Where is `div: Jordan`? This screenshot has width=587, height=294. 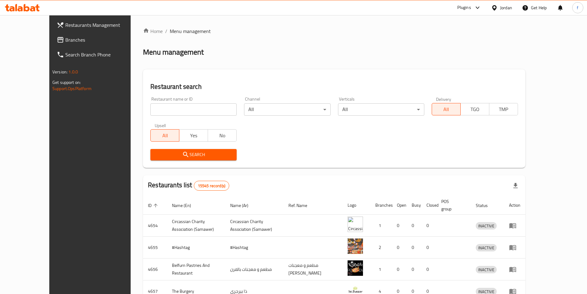
div: Jordan is located at coordinates (506, 8).